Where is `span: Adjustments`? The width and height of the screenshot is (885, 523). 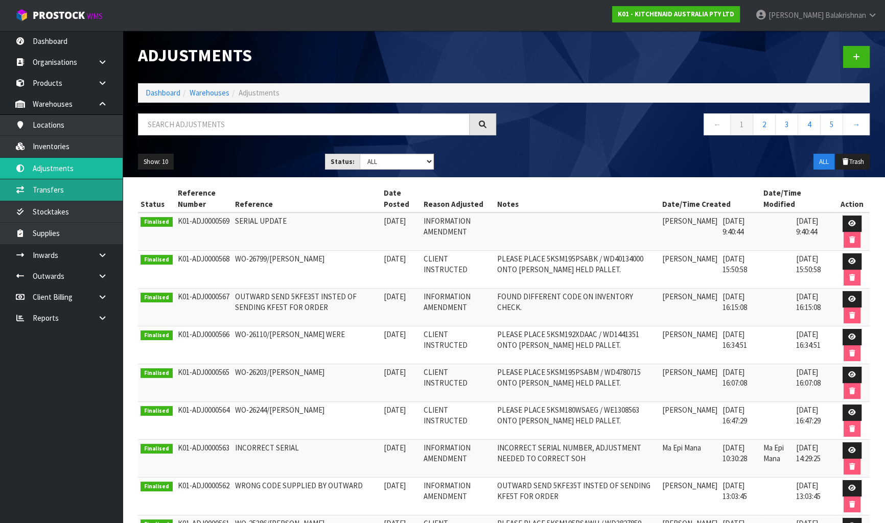 span: Adjustments is located at coordinates (259, 92).